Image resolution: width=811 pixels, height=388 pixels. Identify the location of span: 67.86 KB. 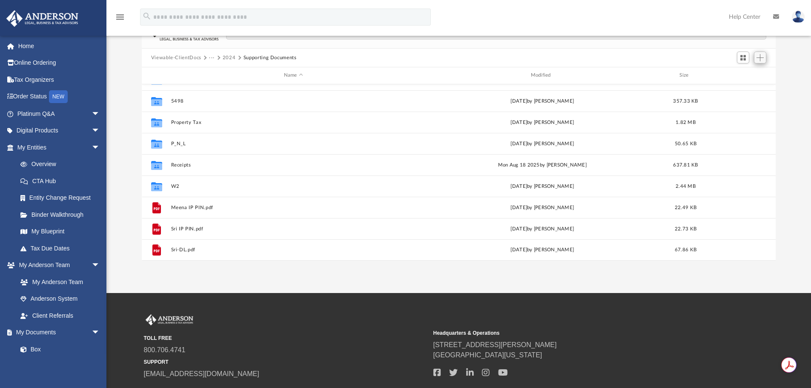
(686, 250).